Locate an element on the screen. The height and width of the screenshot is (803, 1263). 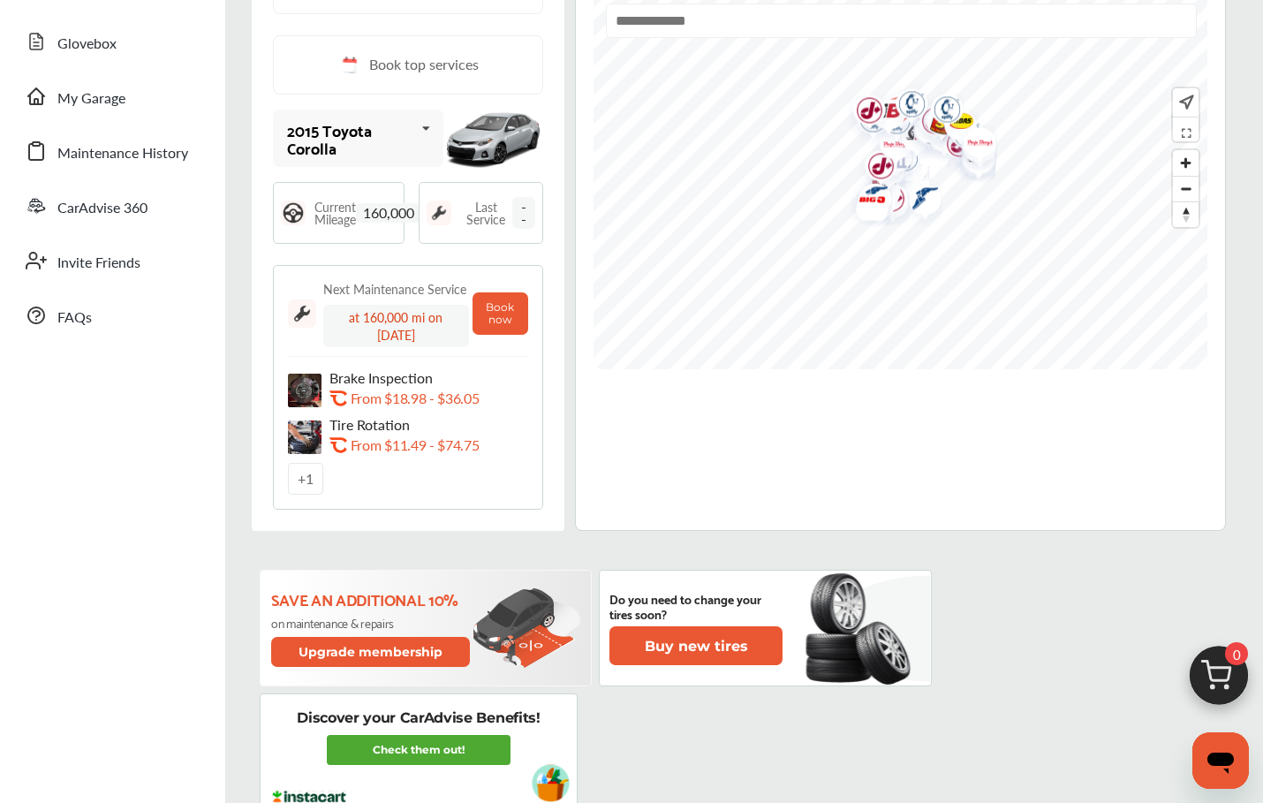
span: Book top services is located at coordinates (424, 64).